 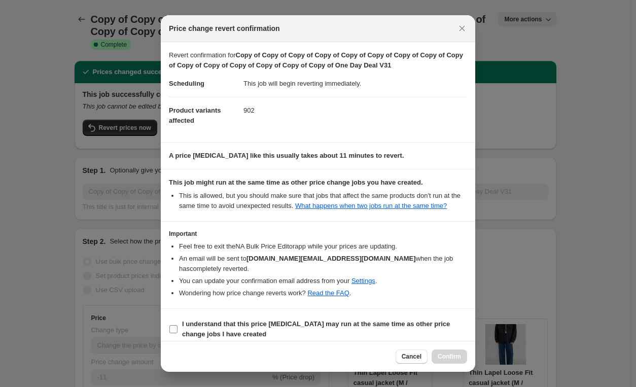 What do you see at coordinates (323, 201) in the screenshot?
I see `li: This is allowed, but you should make sure that jobs that affect the same products don ' t run at ...` at bounding box center [323, 201].